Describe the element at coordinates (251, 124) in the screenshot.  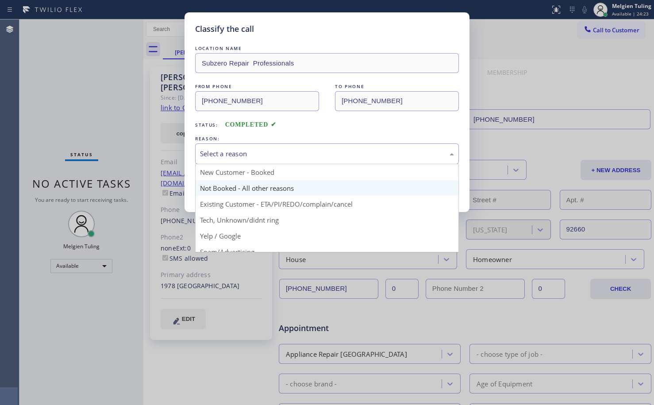
I see `span: COMPLETED` at that location.